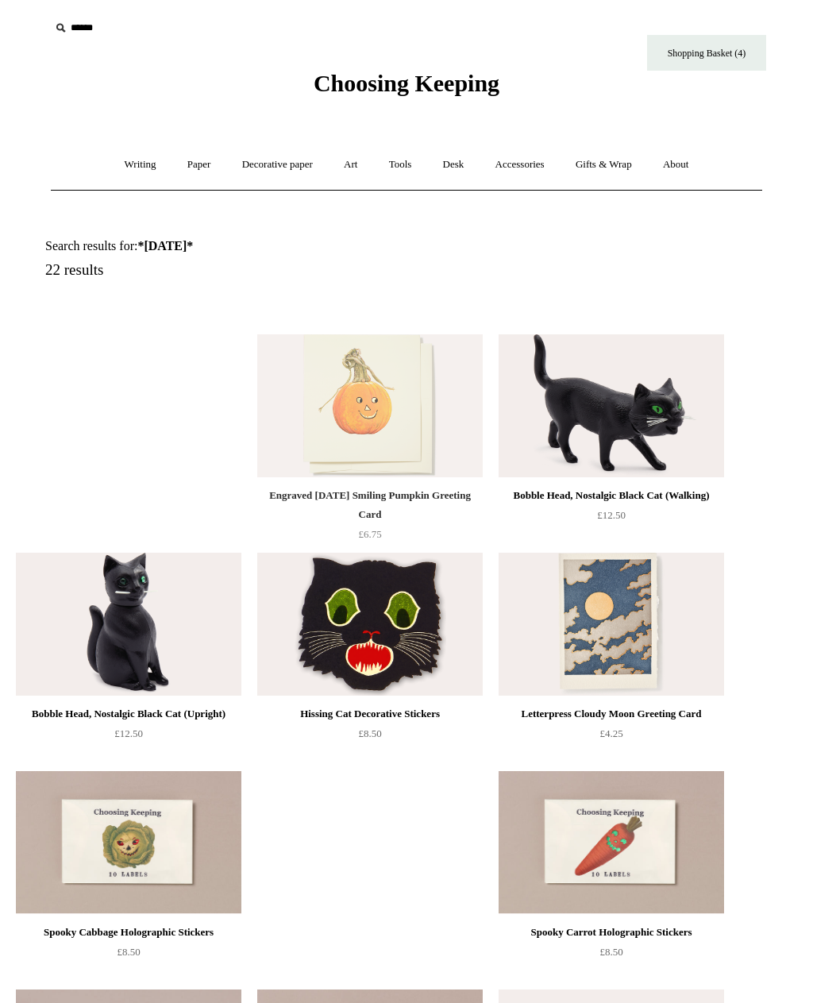 This screenshot has height=1003, width=813. I want to click on h1: Search results for:, so click(235, 245).